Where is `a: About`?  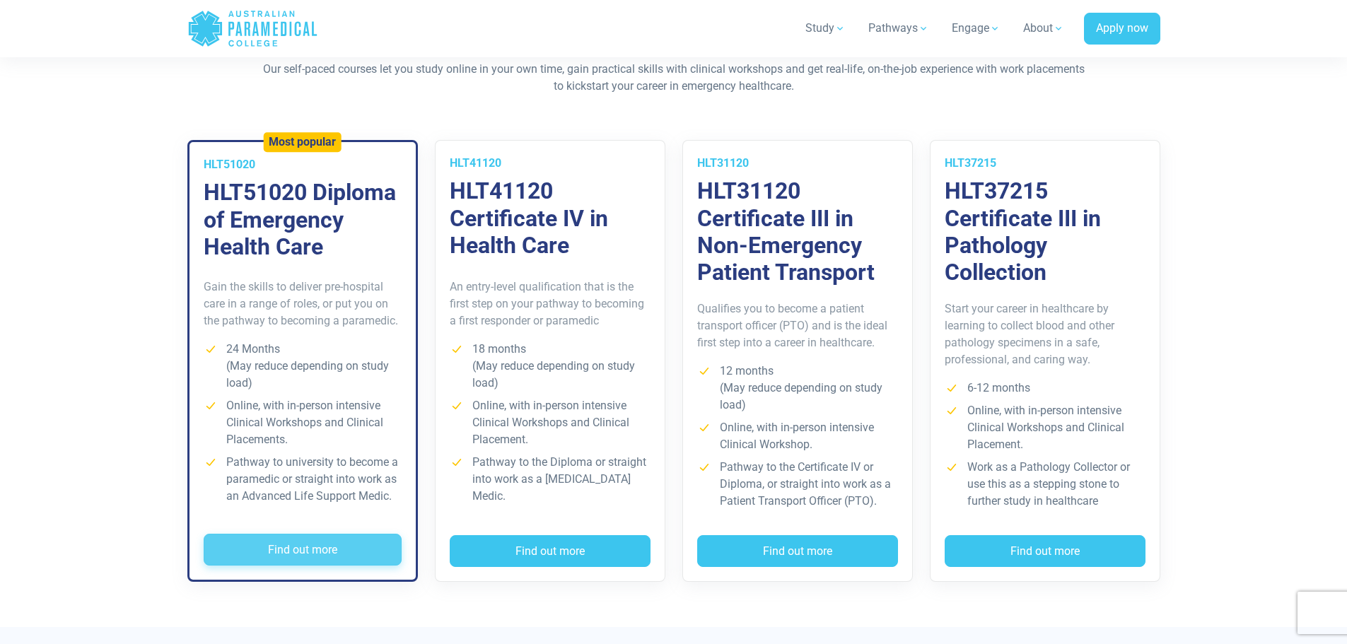 a: About is located at coordinates (1044, 28).